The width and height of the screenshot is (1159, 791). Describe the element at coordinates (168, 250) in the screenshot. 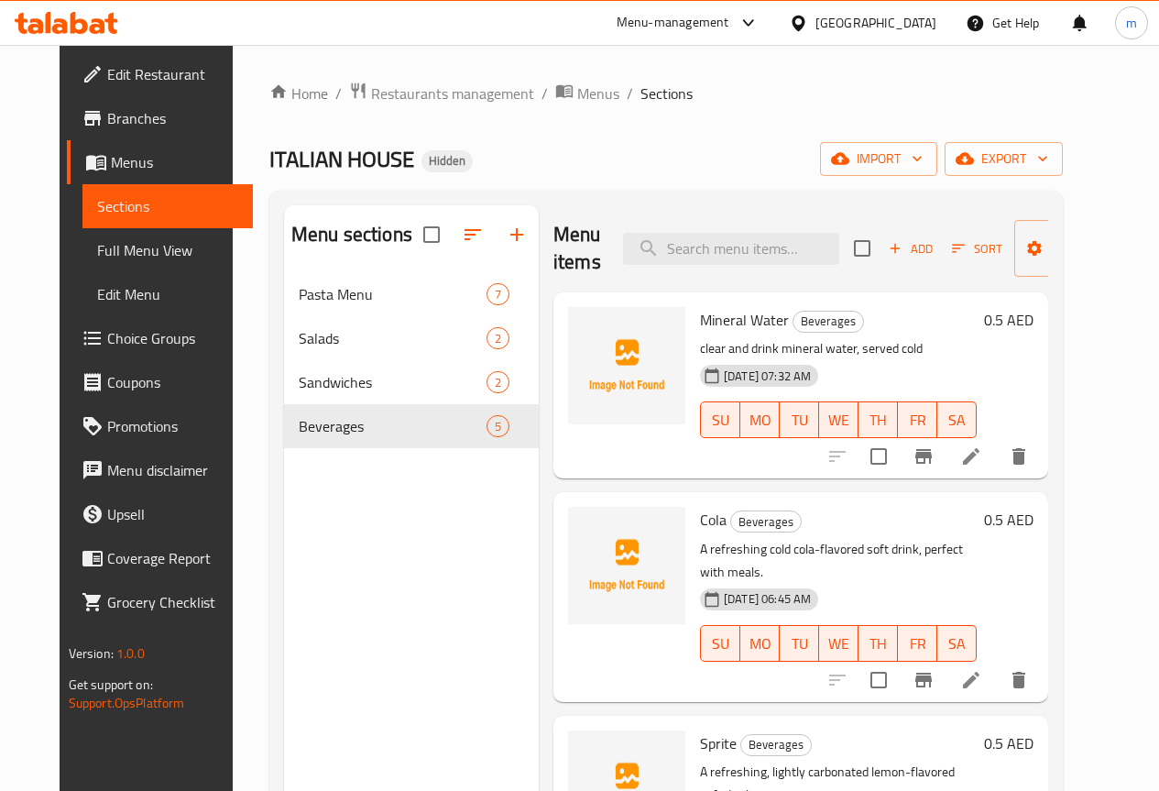

I see `a: Full Menu View` at that location.